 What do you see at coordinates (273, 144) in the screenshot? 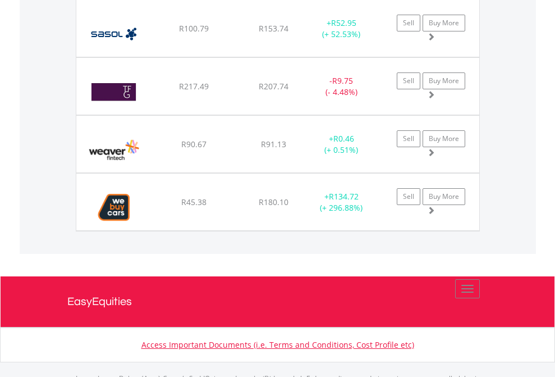
I see `span: R91.13` at bounding box center [273, 144].